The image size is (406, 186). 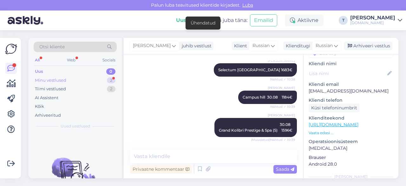 I want to click on div: Proovi tasuta juba täna:, so click(x=212, y=20).